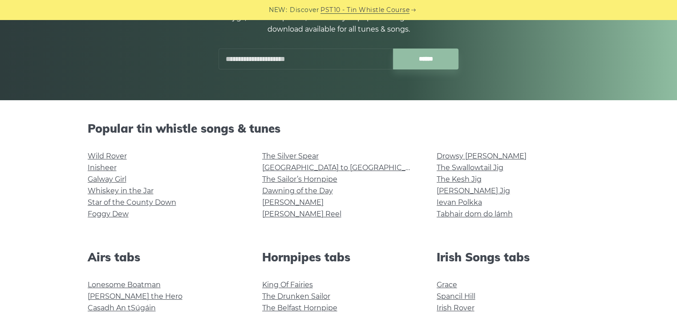 The height and width of the screenshot is (313, 677). Describe the element at coordinates (297, 191) in the screenshot. I see `a: Dawning of the Day` at that location.